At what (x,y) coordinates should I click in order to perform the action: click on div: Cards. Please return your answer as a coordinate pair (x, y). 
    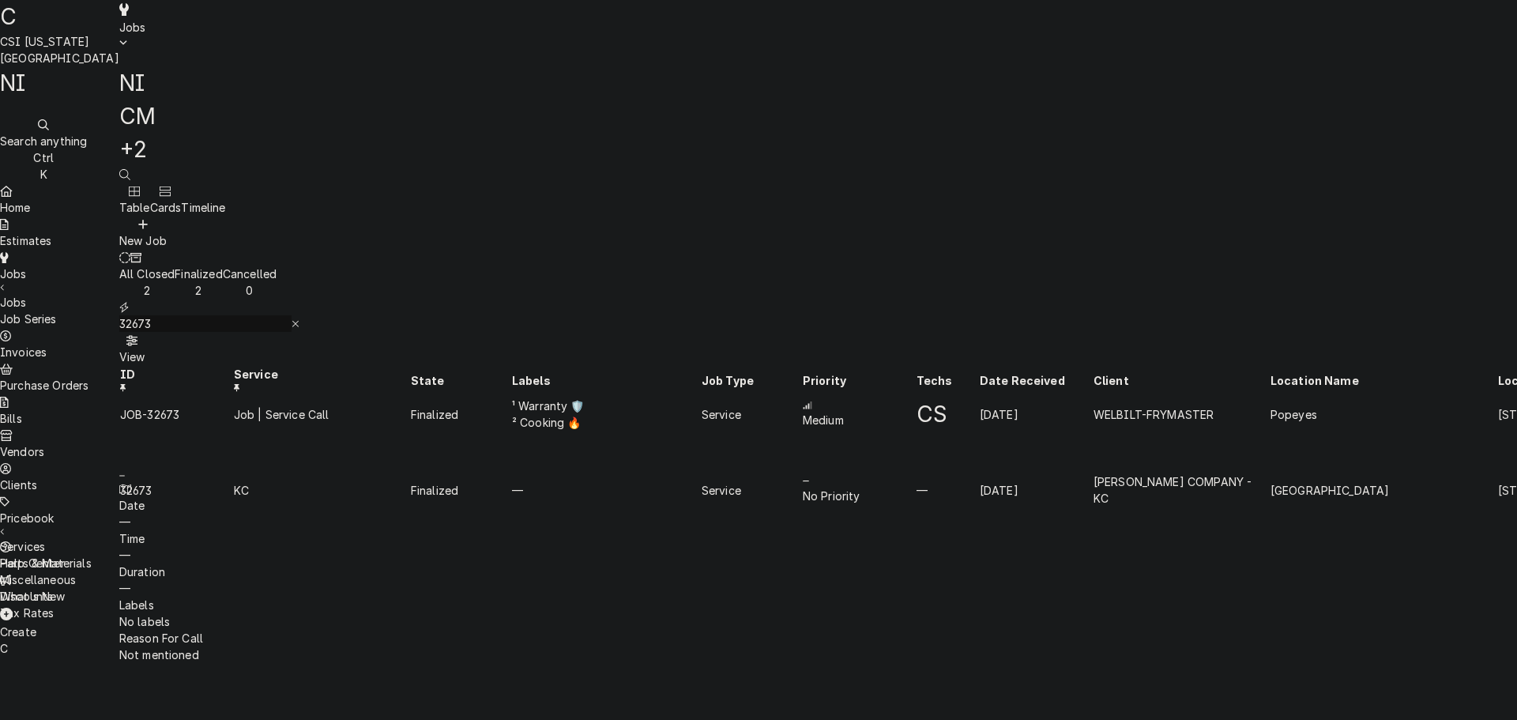
    Looking at the image, I should click on (166, 207).